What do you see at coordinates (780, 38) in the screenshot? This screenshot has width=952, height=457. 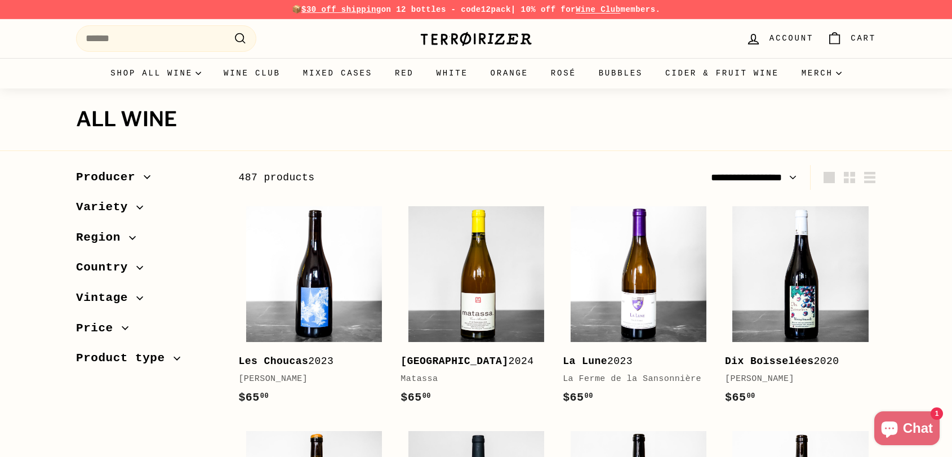 I see `a: Account` at bounding box center [780, 38].